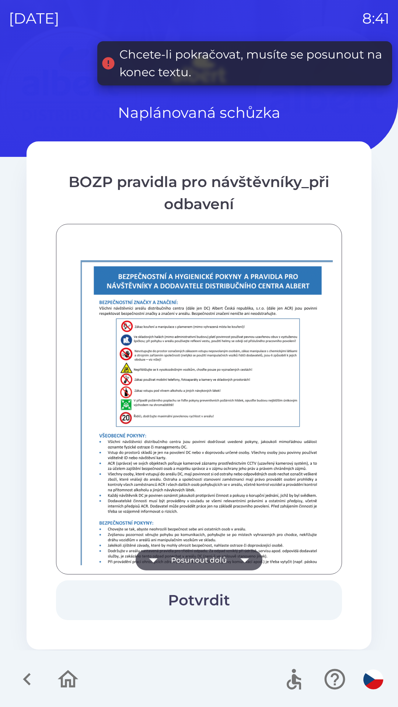 The height and width of the screenshot is (707, 398). I want to click on p: 8:41, so click(375, 18).